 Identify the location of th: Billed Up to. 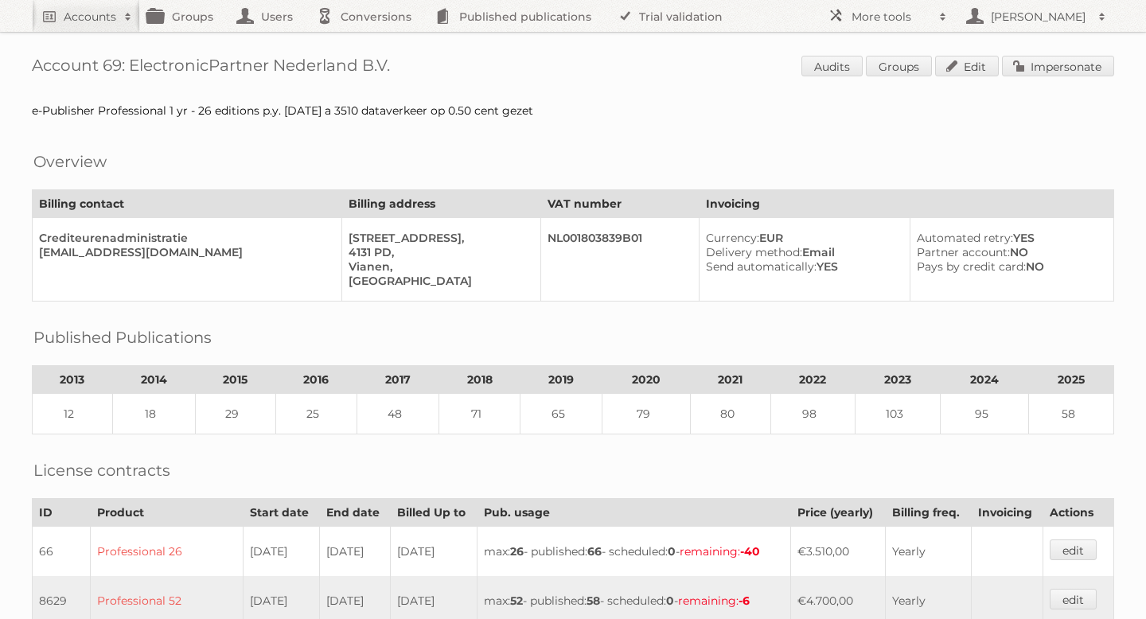
(434, 512).